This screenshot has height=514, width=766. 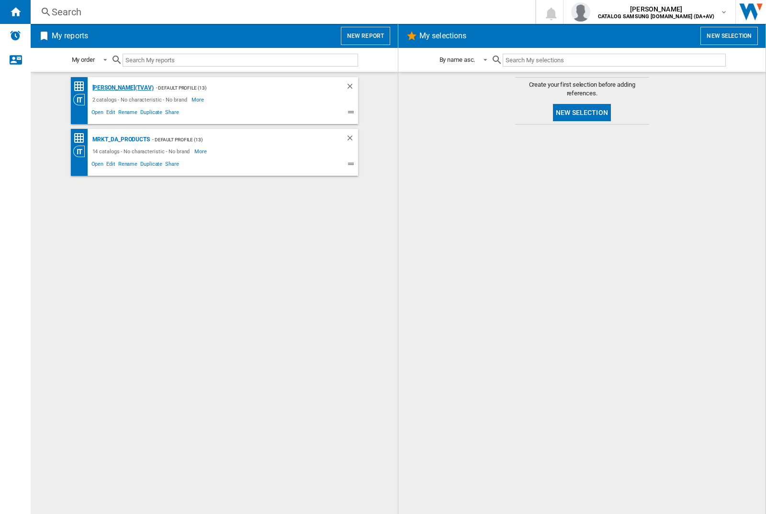 I want to click on button: New report, so click(x=365, y=36).